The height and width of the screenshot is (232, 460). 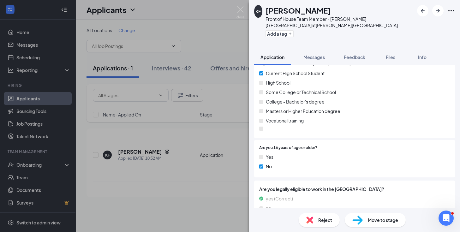 I want to click on svg: ArrowLeftNew, so click(x=423, y=11).